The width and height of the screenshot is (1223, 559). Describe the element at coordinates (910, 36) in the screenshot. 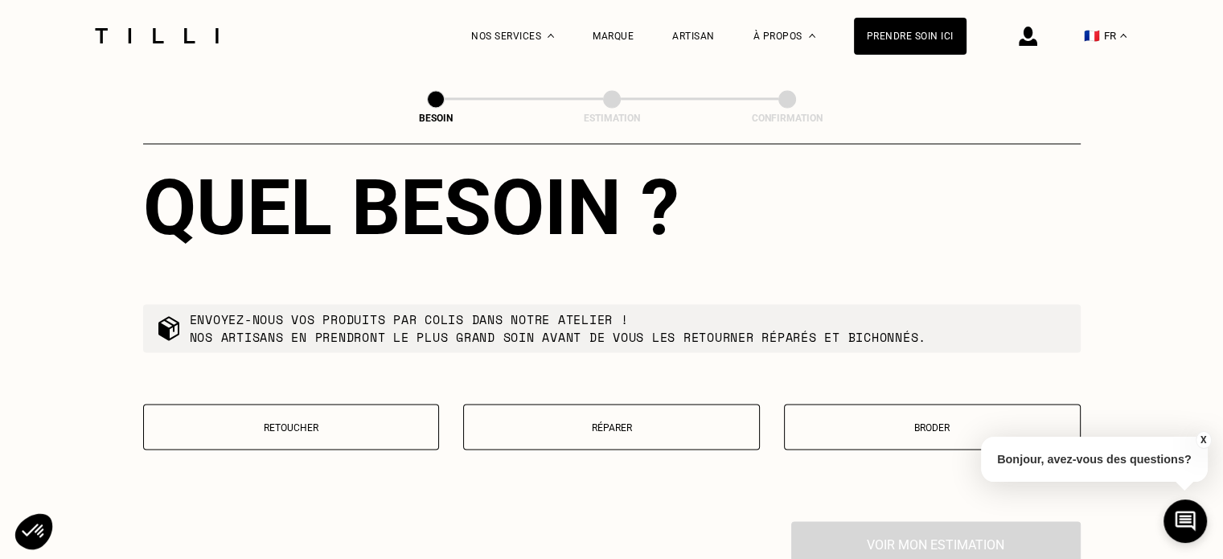

I see `div: Prendre soin ici` at that location.